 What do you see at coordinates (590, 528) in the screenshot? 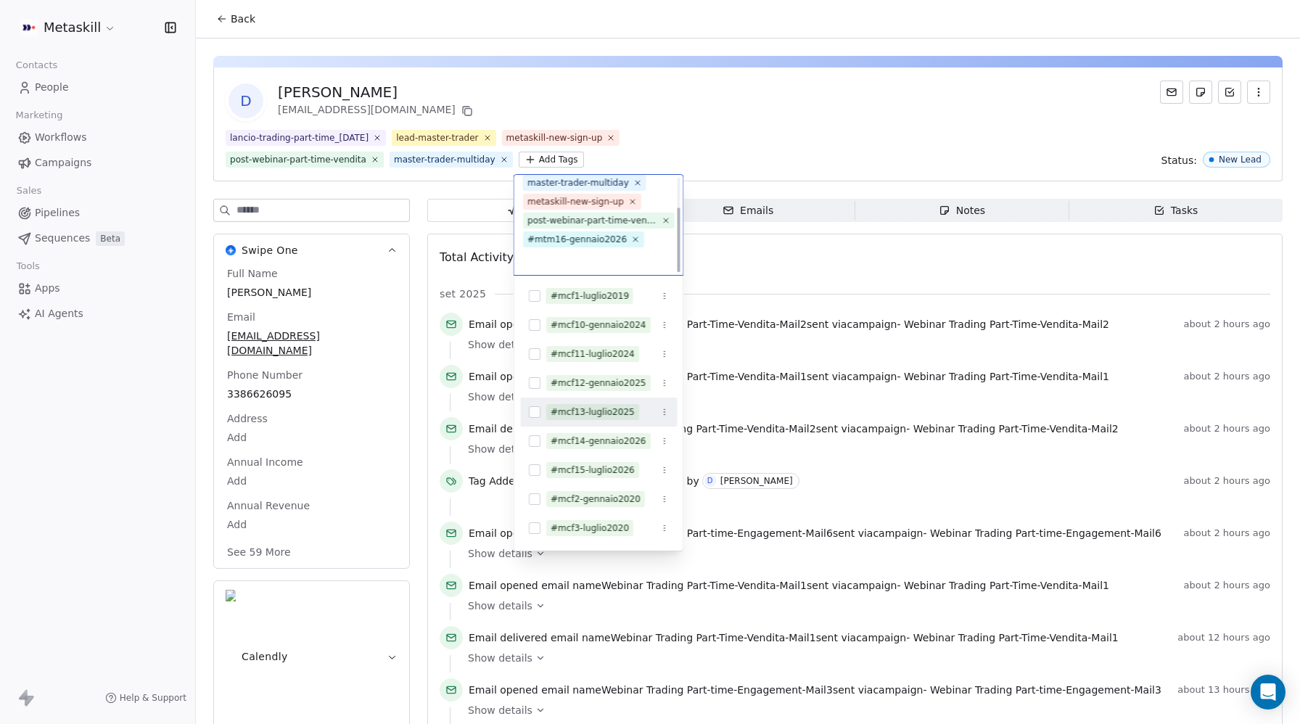
I see `div: #mcf3-luglio2020` at bounding box center [590, 528].